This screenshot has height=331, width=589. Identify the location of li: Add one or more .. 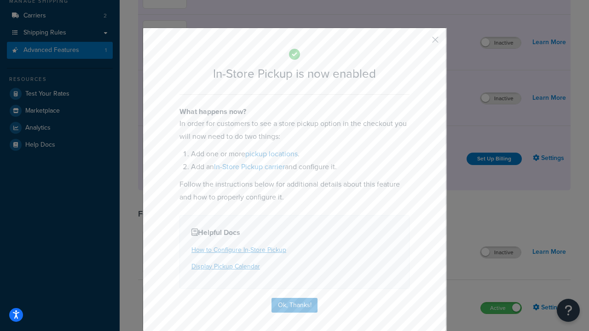
(300, 154).